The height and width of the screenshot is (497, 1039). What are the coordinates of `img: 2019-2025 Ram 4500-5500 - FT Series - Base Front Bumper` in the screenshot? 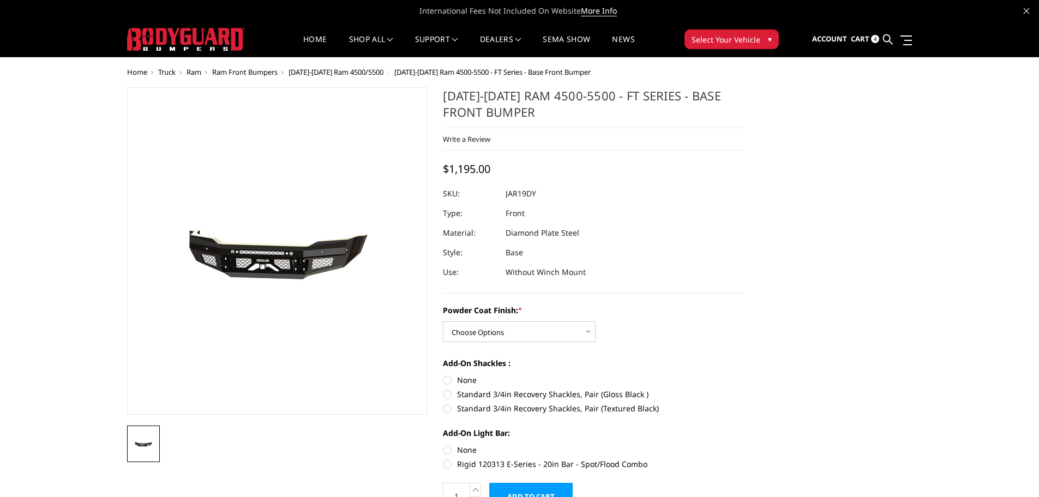 It's located at (143, 443).